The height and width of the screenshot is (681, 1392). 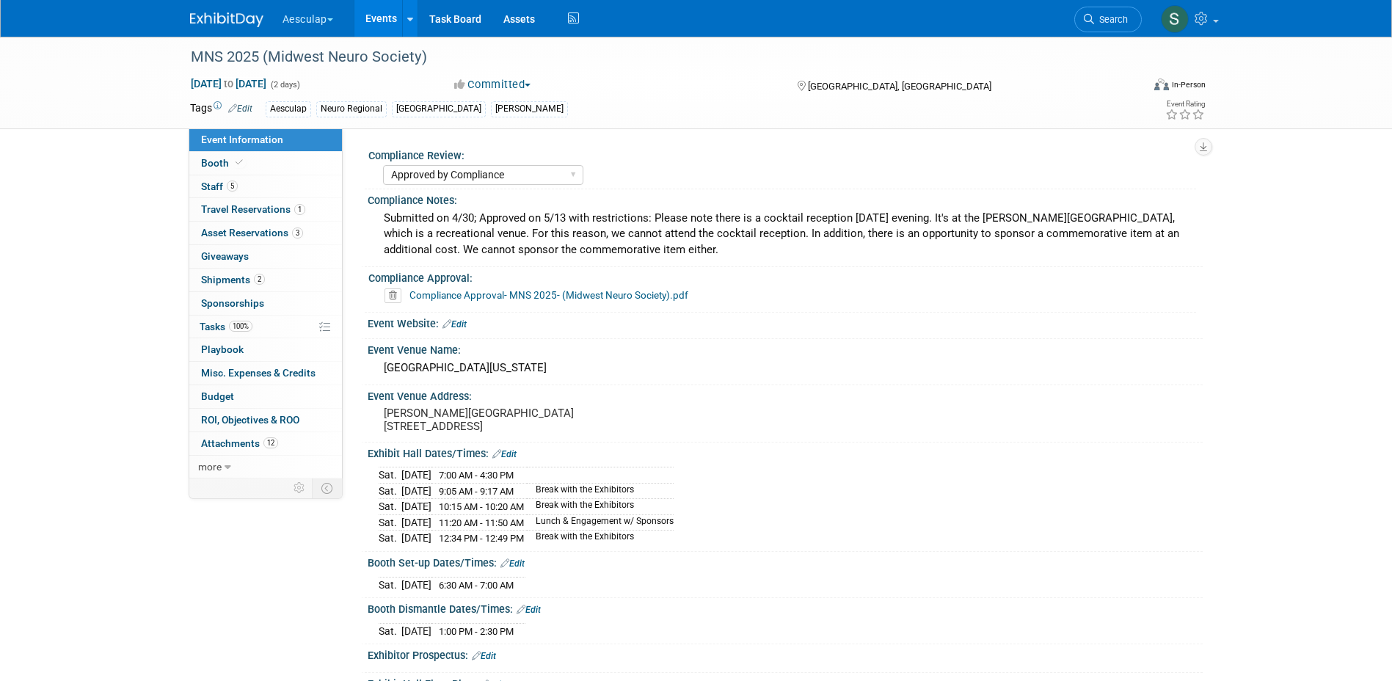 I want to click on a: Tasks100%, so click(x=266, y=326).